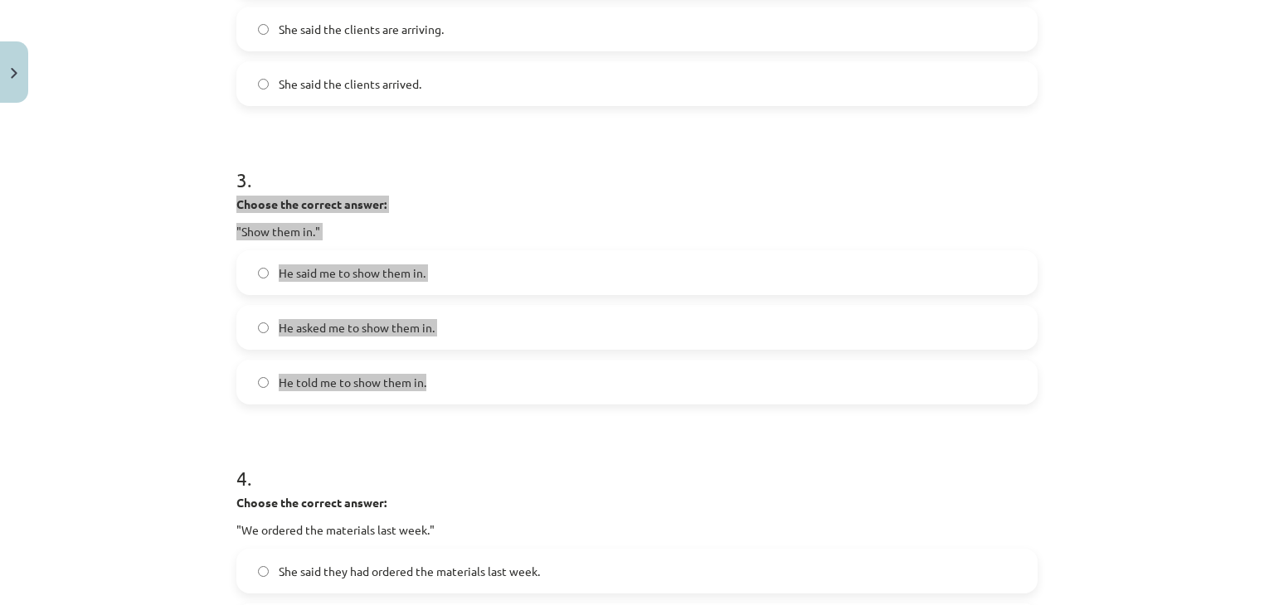 This screenshot has height=605, width=1274. What do you see at coordinates (263, 273) in the screenshot?
I see `input: He said me to show them in.` at bounding box center [263, 273].